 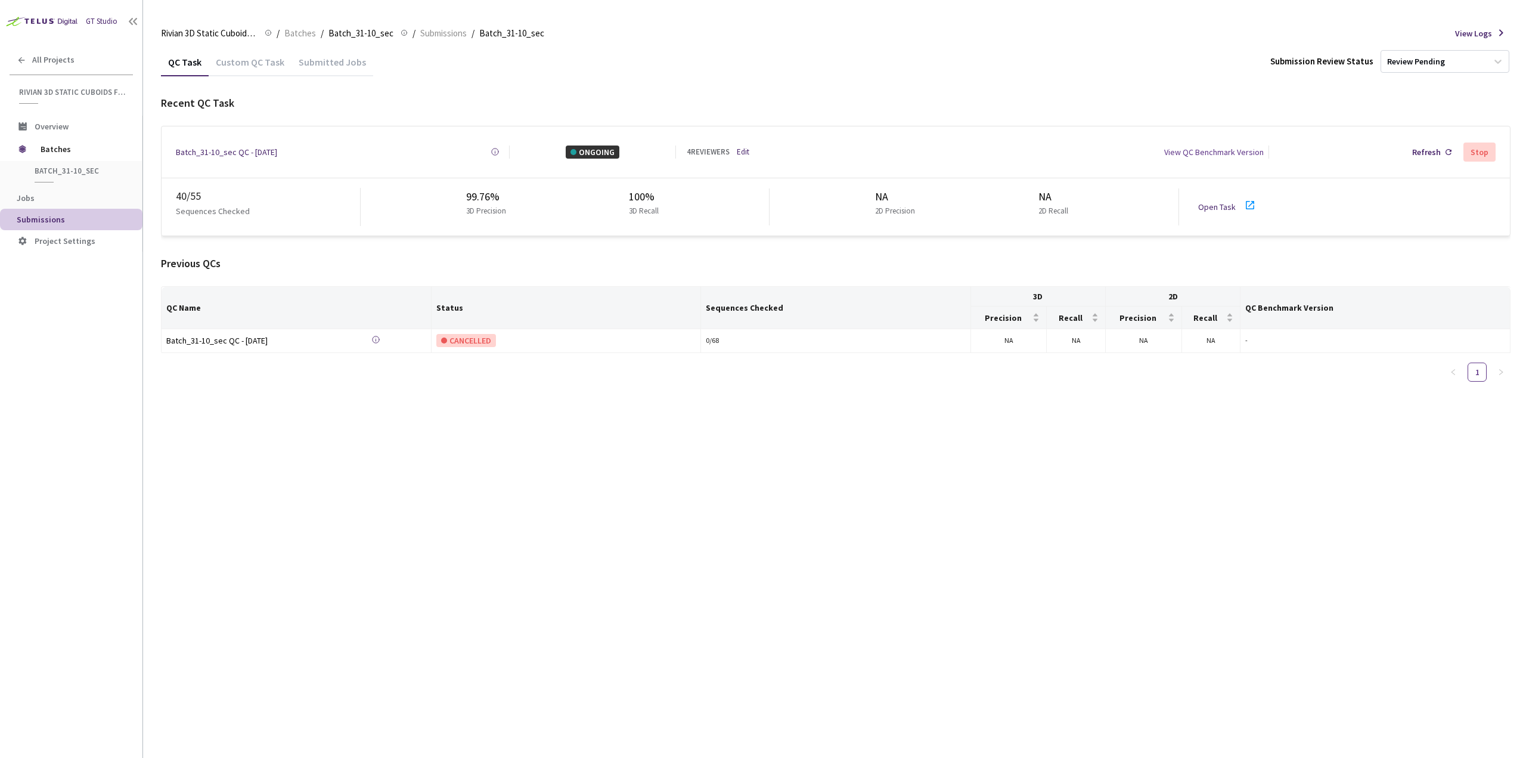 What do you see at coordinates (836, 103) in the screenshot?
I see `div: Recent QC Task` at bounding box center [836, 103].